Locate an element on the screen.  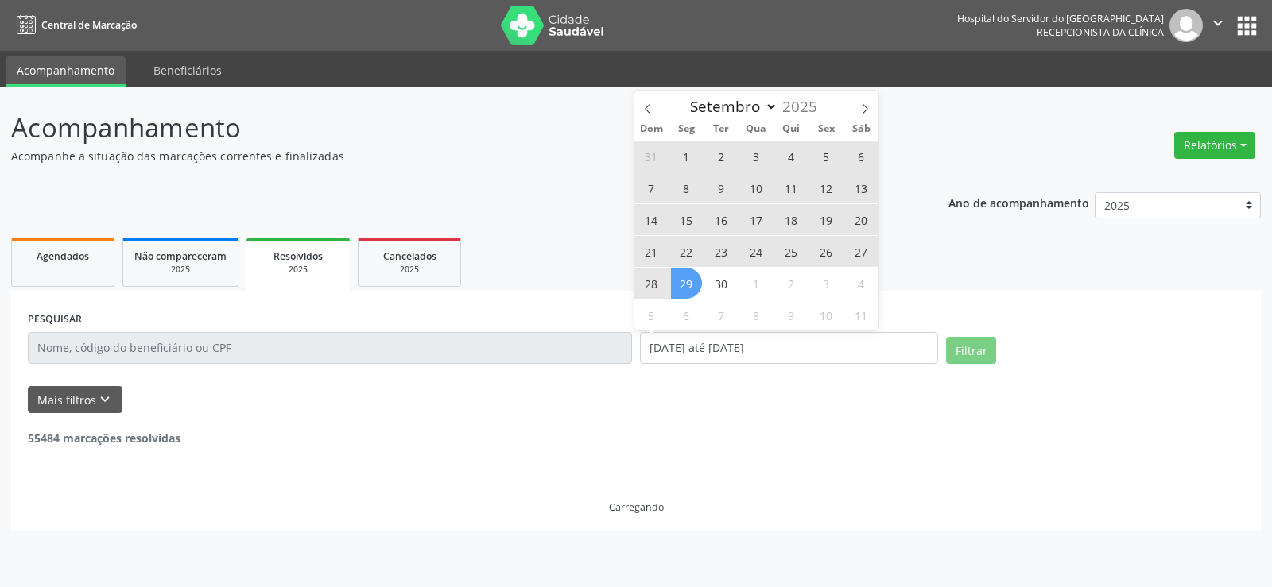
span: Outubro 10, 2025 is located at coordinates (826, 315).